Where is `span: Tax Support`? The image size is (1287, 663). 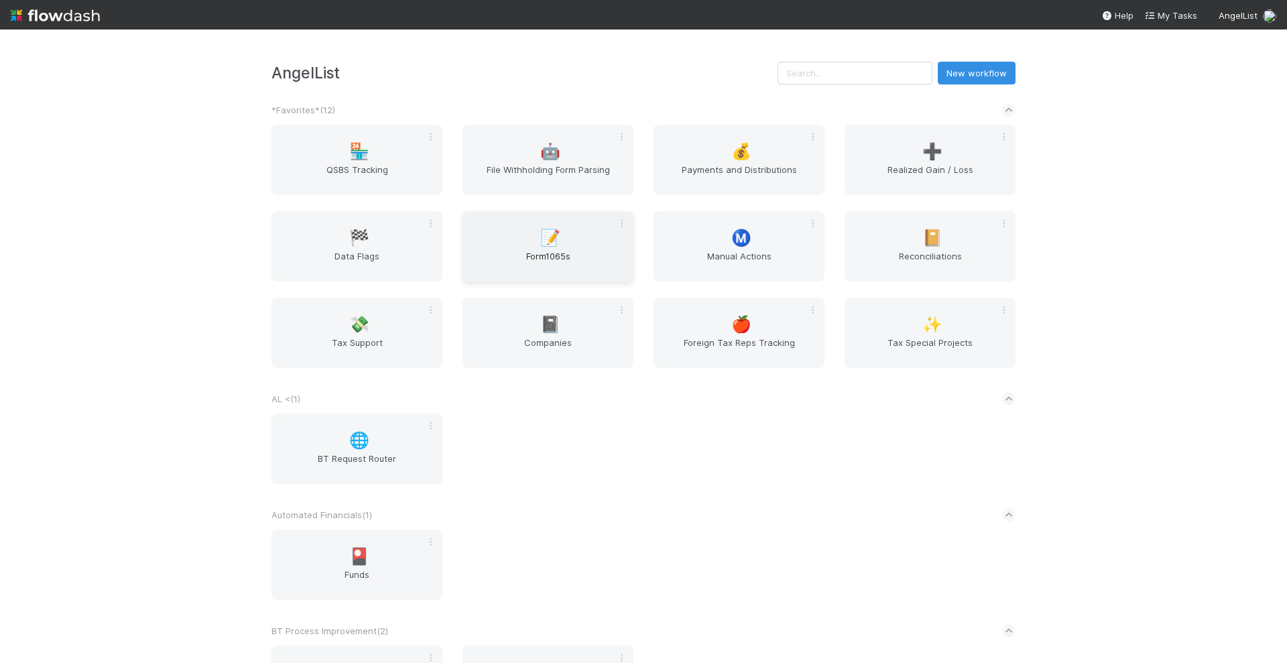
span: Tax Support is located at coordinates (356, 349).